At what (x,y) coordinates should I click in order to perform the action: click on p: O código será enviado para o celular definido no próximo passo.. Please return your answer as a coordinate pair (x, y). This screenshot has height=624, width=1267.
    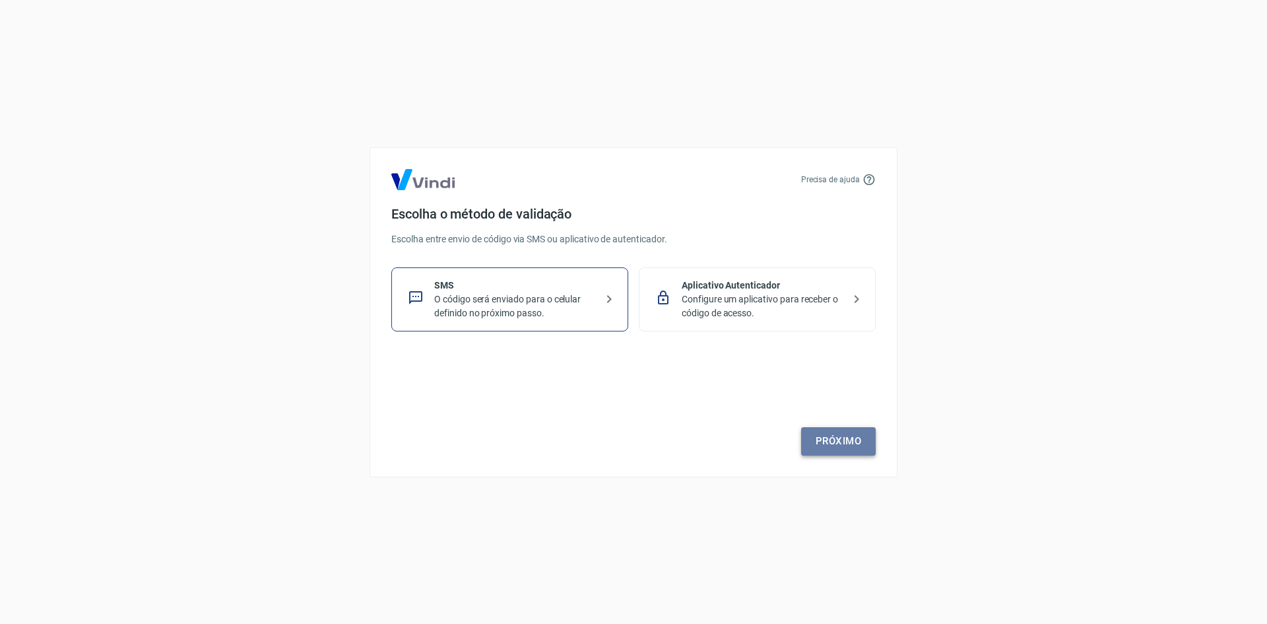
    Looking at the image, I should click on (515, 306).